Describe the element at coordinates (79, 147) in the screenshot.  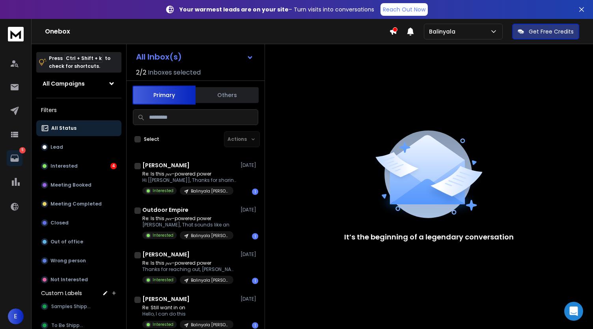
I see `button: Lead` at that location.